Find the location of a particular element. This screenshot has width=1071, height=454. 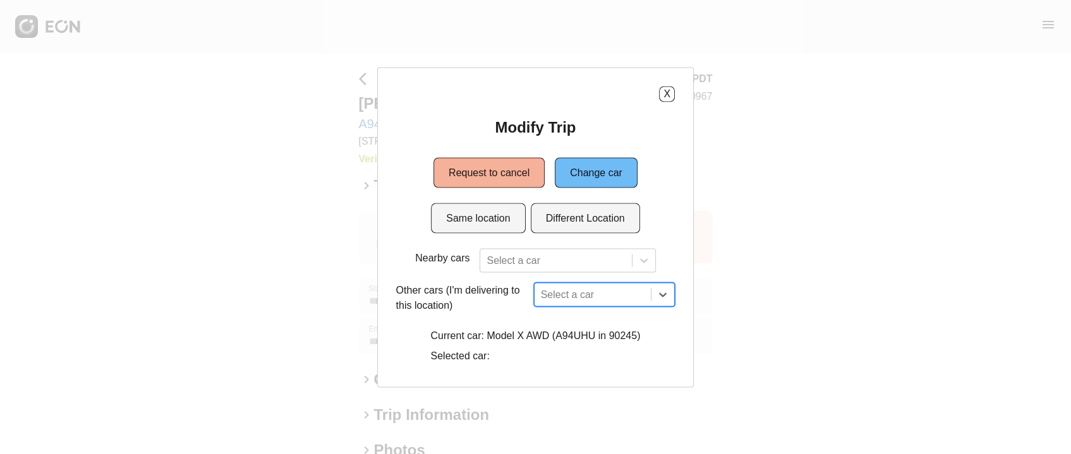

p: Selected car: is located at coordinates (536, 356).